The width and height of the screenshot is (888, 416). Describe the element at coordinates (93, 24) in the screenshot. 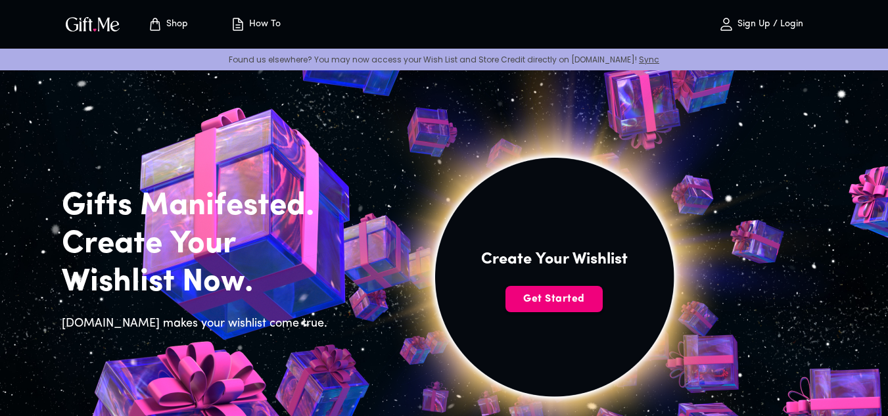

I see `button: GiftMe Logo` at that location.